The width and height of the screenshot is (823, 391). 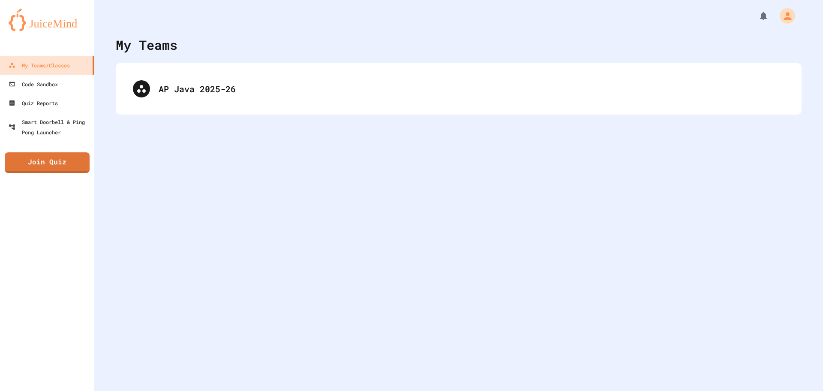 What do you see at coordinates (47, 163) in the screenshot?
I see `a: Join Quiz` at bounding box center [47, 163].